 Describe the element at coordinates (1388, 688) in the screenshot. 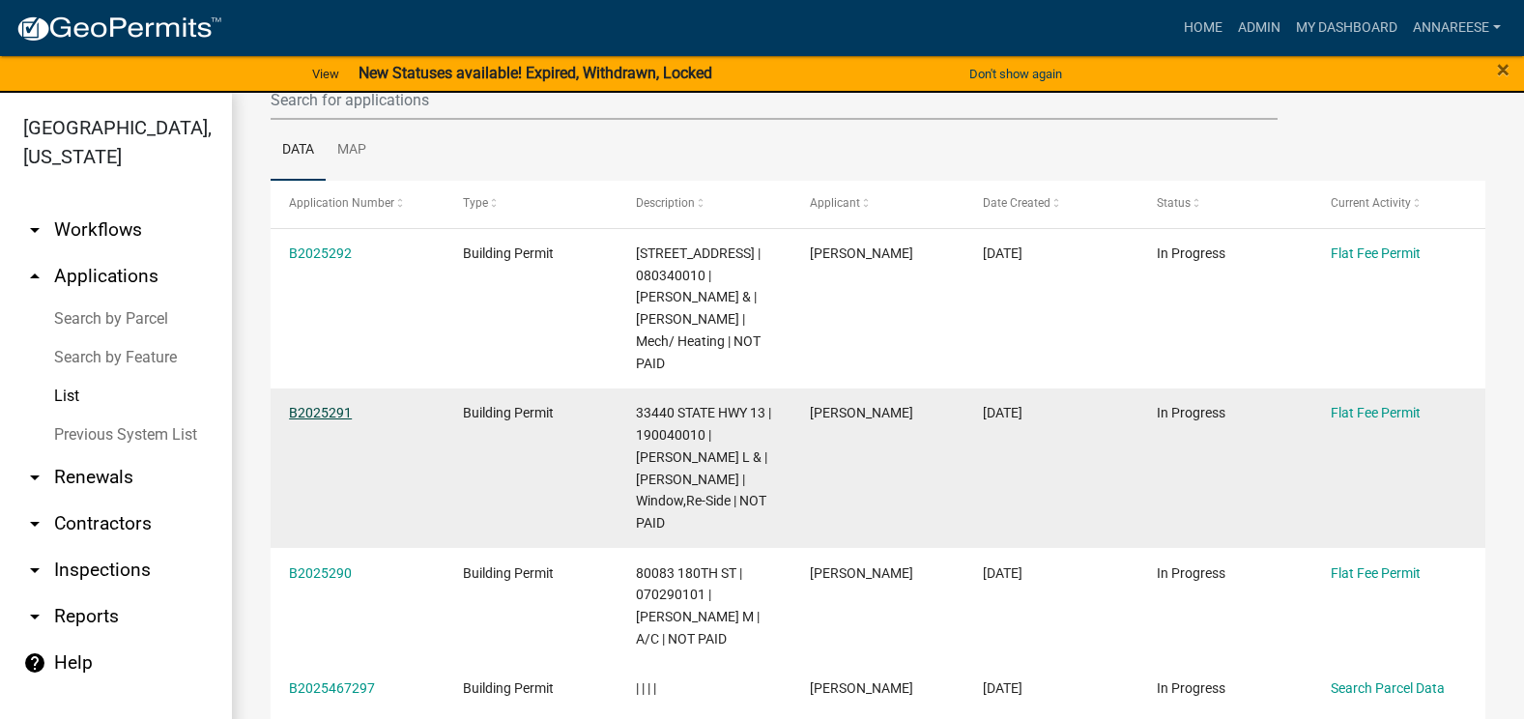

I see `a: Search Parcel Data` at that location.